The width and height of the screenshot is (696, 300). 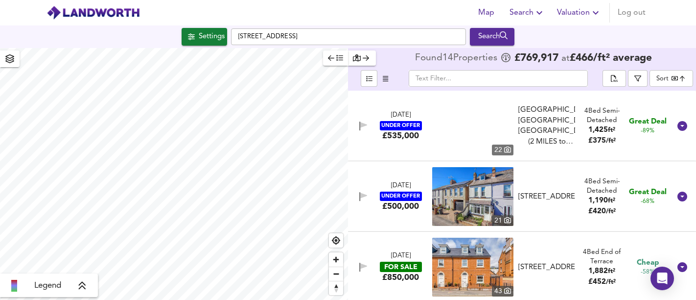 What do you see at coordinates (614, 78) in the screenshot?
I see `div: split button` at bounding box center [614, 78].